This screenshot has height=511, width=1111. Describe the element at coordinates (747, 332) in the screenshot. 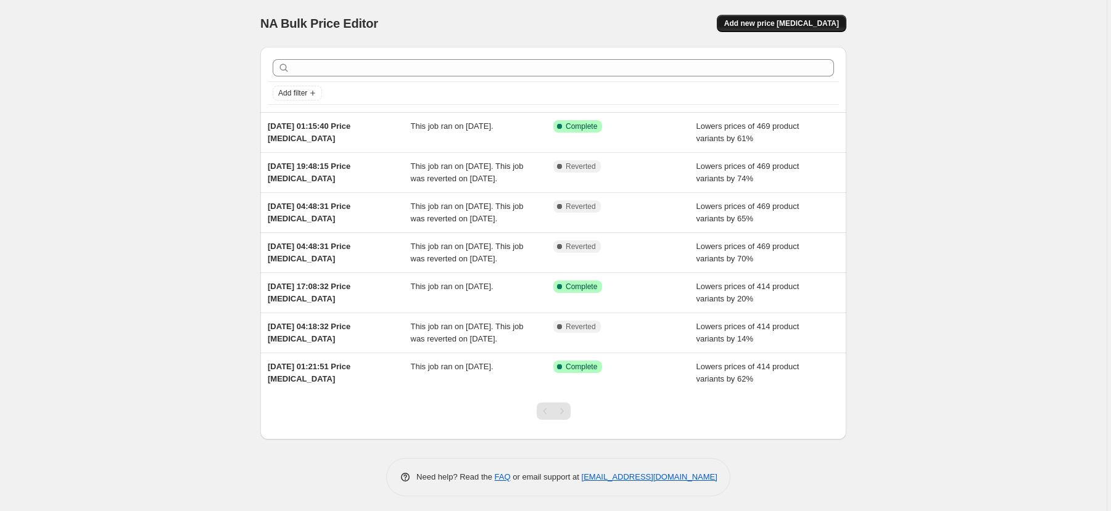

I see `span: Lowers prices of 414 product variants by 14%` at that location.